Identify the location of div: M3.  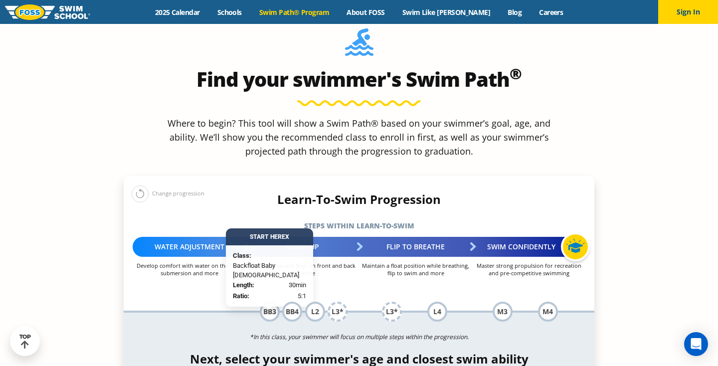
(503, 312).